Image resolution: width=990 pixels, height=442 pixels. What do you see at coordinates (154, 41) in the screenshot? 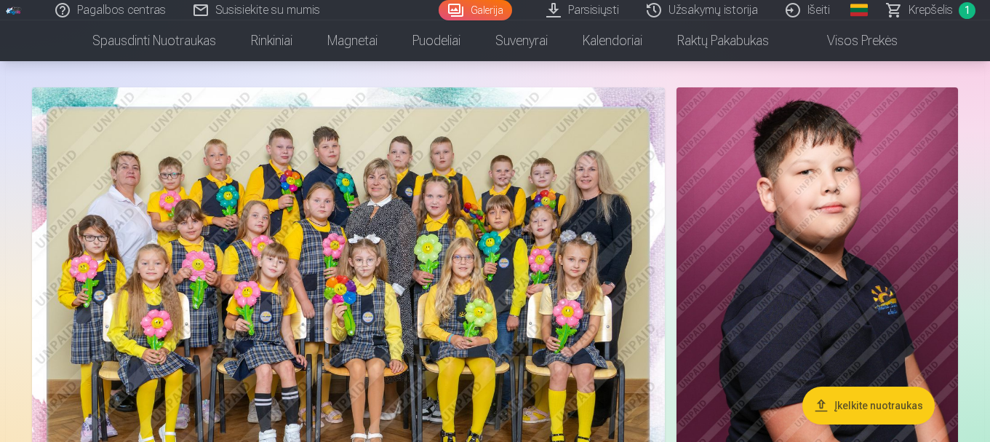
I see `a: Spausdinti nuotraukas` at bounding box center [154, 41].